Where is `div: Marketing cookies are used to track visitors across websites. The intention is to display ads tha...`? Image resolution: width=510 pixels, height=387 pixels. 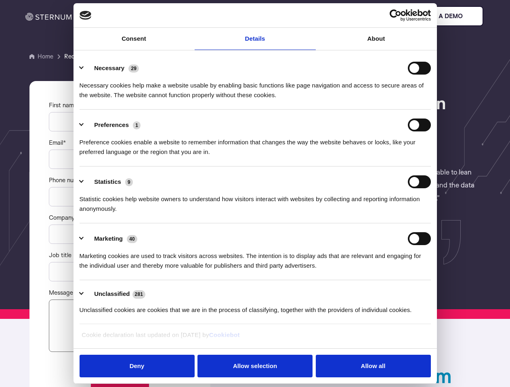
div: Marketing cookies are used to track visitors across websites. The intention is to display ads tha... is located at coordinates (255, 258).